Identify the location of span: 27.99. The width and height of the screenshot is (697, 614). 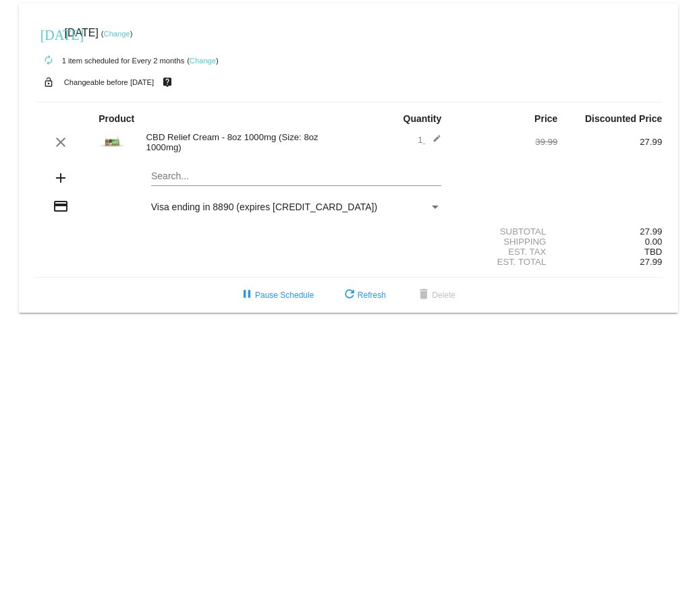
(650, 262).